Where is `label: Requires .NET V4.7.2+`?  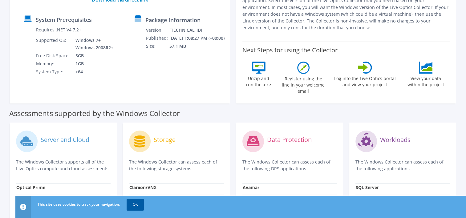 label: Requires .NET V4.7.2+ is located at coordinates (59, 30).